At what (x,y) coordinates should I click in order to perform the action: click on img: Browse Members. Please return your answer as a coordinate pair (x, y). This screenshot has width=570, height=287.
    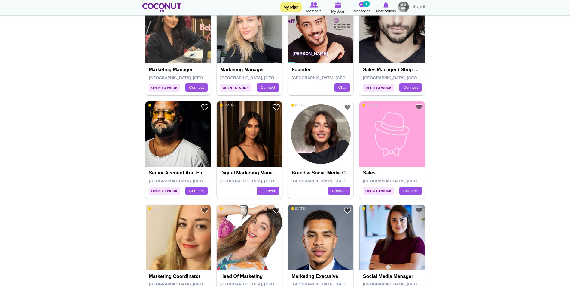
    Looking at the image, I should click on (314, 5).